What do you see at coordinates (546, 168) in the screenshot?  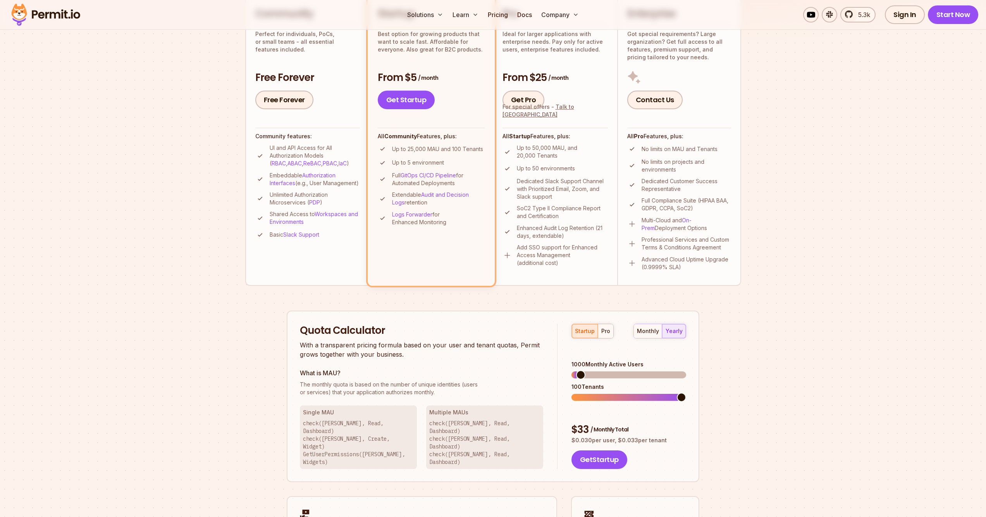 I see `p: Up to 50 environments` at bounding box center [546, 168].